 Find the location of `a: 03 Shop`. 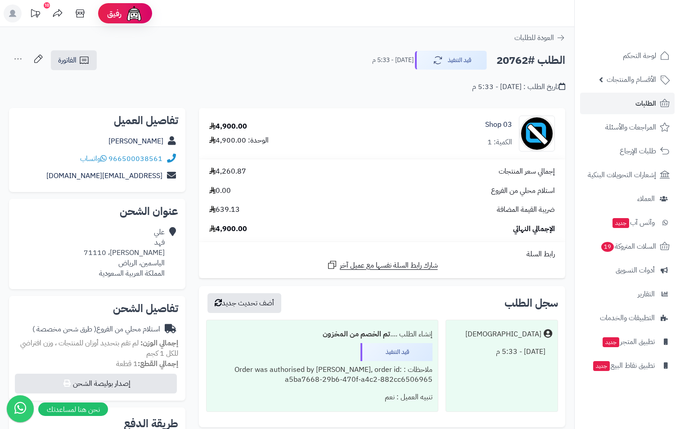

a: 03 Shop is located at coordinates (498, 125).